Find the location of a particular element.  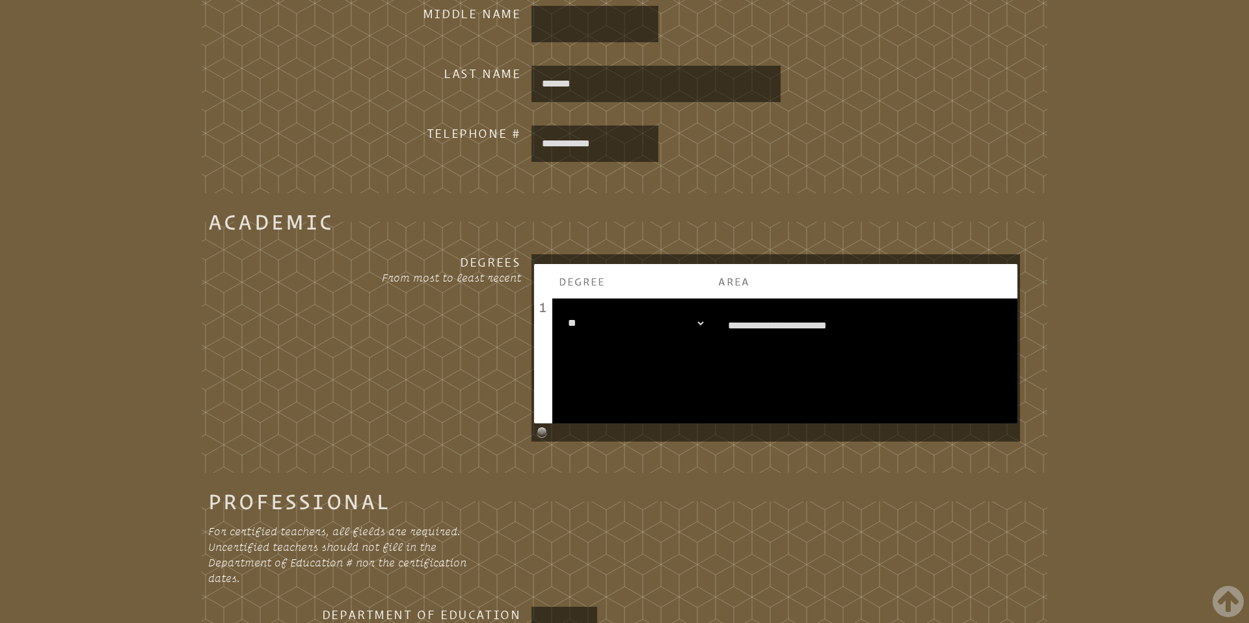

p: From most to least recent is located at coordinates (417, 278).